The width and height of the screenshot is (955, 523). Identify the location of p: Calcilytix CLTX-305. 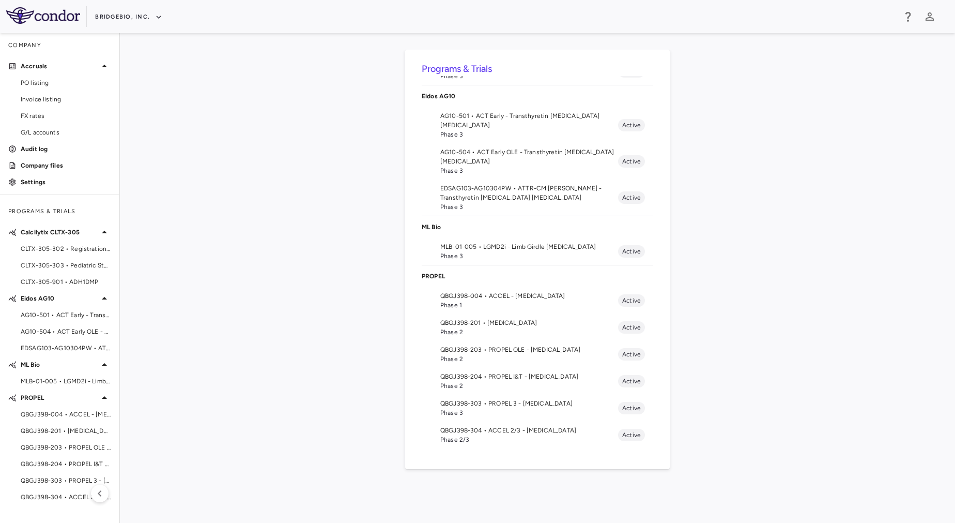
(59, 232).